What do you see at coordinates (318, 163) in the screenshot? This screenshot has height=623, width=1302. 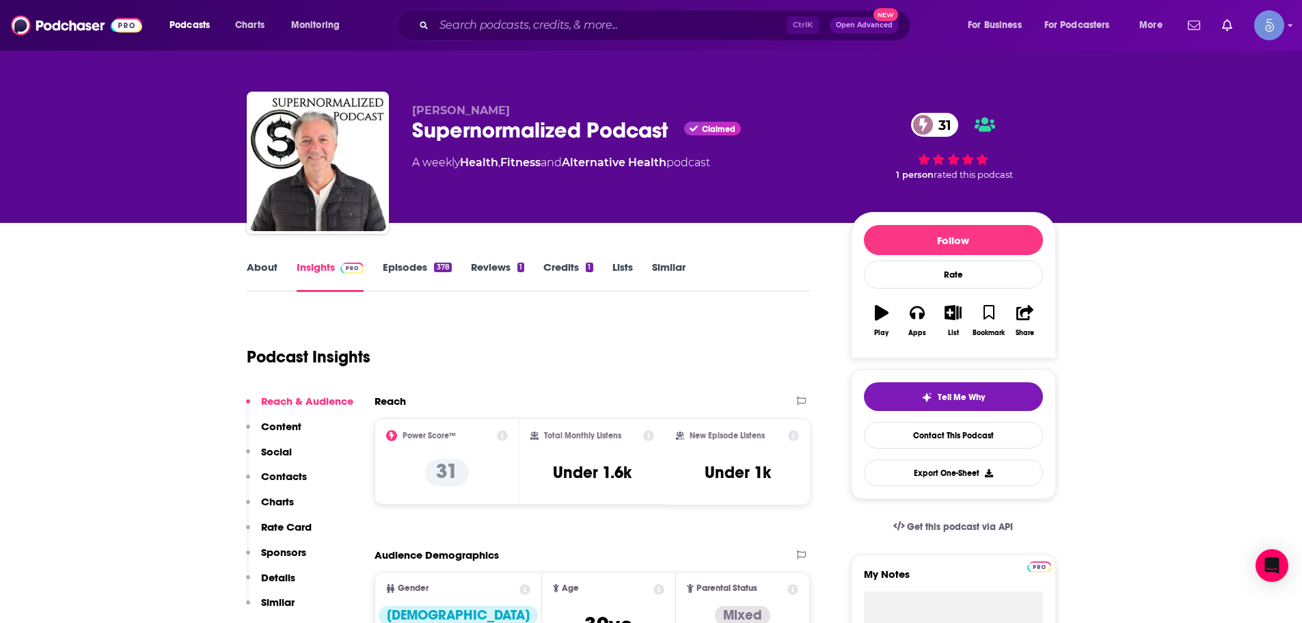 I see `a: Supernormalized Podcast` at bounding box center [318, 163].